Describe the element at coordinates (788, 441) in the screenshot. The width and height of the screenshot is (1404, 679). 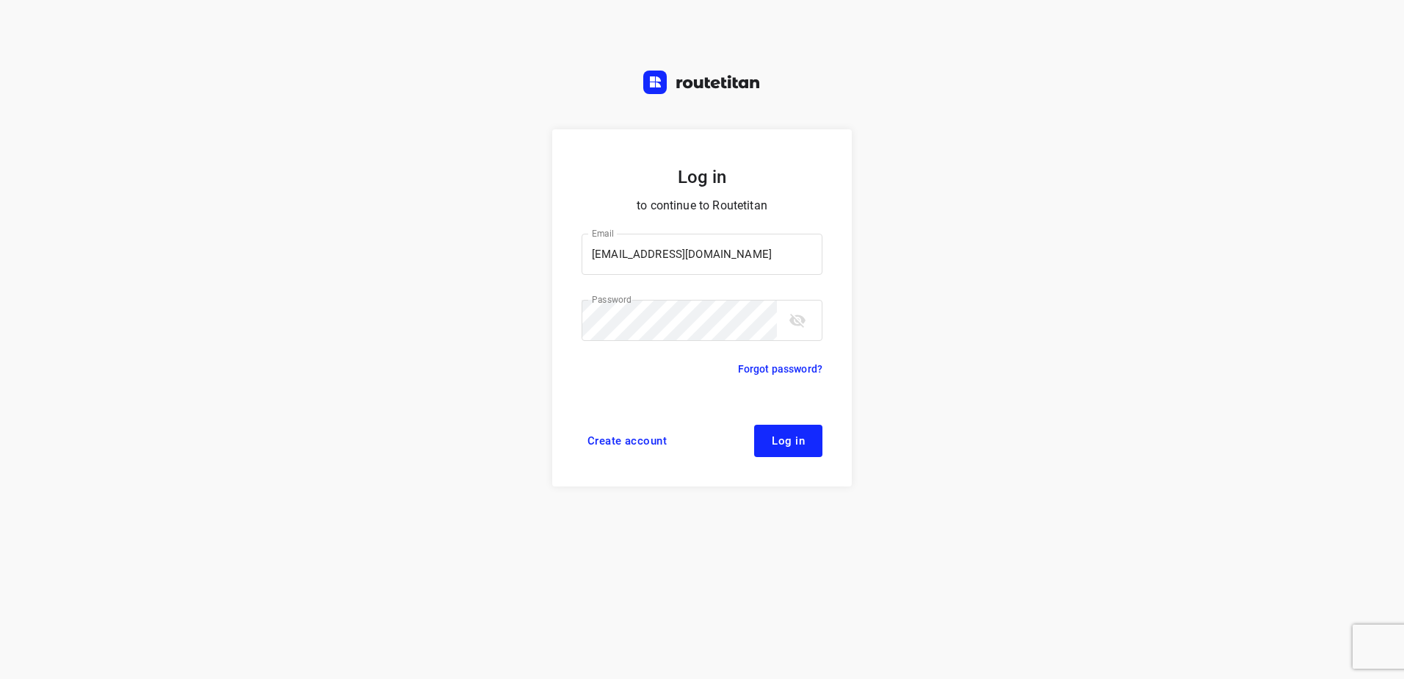
I see `button: Log in` at that location.